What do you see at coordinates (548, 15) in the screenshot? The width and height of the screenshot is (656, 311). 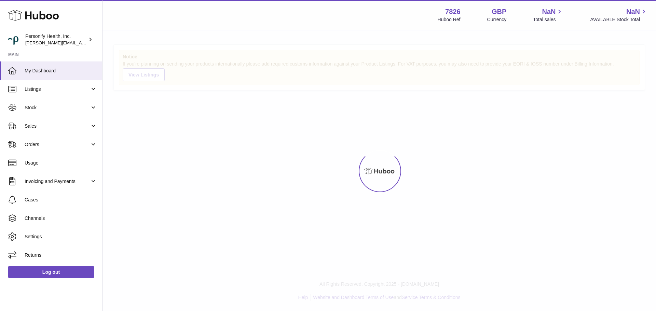 I see `a: NaN Total sales` at bounding box center [548, 15].